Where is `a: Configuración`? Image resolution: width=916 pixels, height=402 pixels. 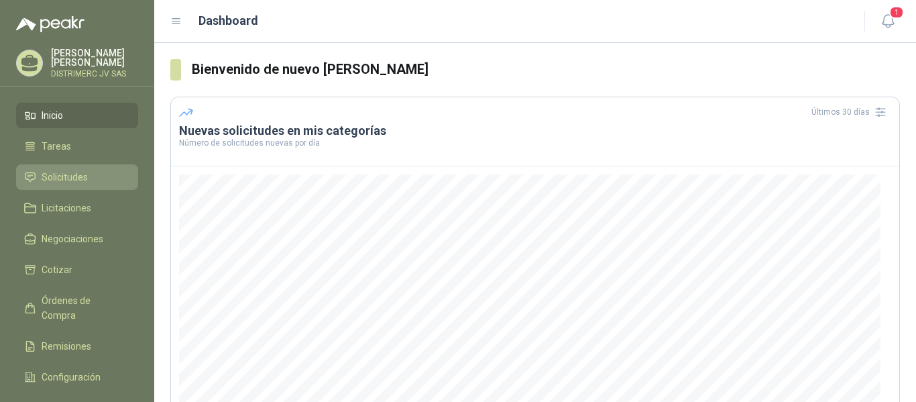 a: Configuración is located at coordinates (77, 377).